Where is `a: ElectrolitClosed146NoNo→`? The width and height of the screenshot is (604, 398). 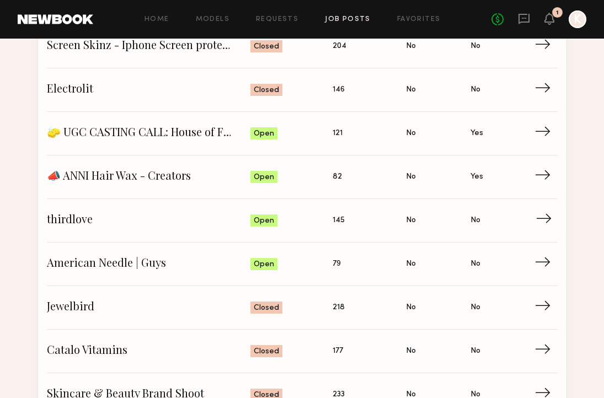
a: ElectrolitClosed146NoNo→ is located at coordinates (302, 90).